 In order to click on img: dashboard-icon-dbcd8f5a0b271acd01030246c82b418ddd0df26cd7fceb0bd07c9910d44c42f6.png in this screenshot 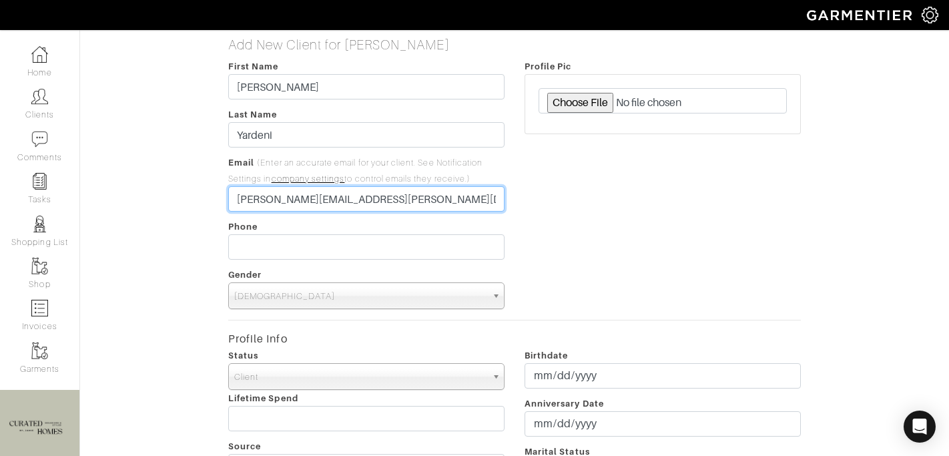, I will do `click(39, 54)`.